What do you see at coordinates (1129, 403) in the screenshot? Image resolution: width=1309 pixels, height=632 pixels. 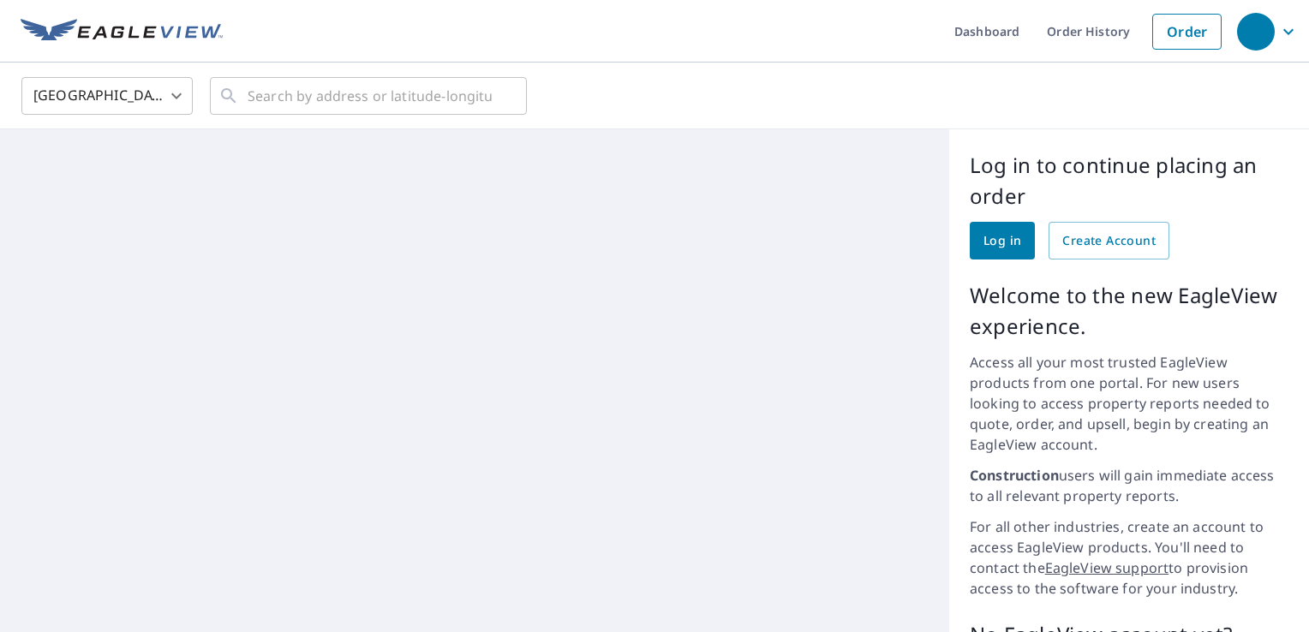 I see `p: Access all your most trusted EagleView products from one portal. For new users looking to access ...` at bounding box center [1129, 403].